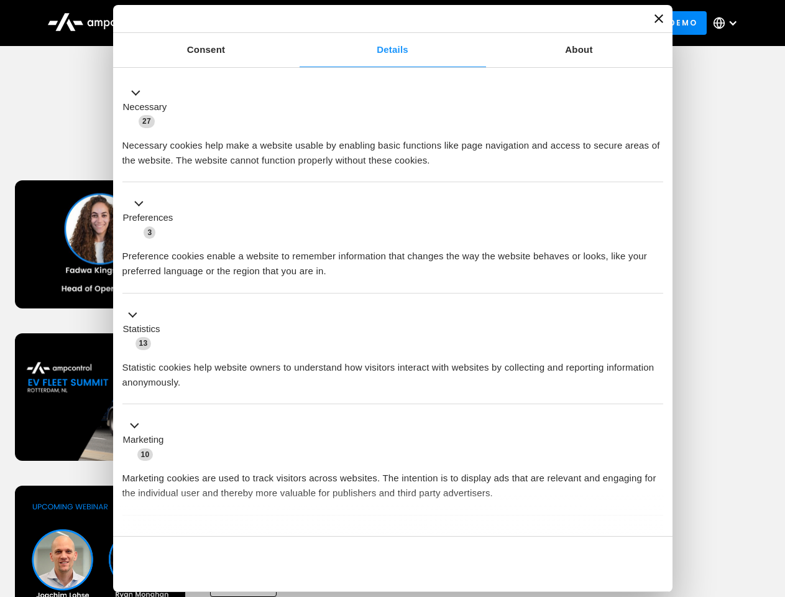 This screenshot has height=597, width=785. What do you see at coordinates (148, 218) in the screenshot?
I see `label: Preferences` at bounding box center [148, 218].